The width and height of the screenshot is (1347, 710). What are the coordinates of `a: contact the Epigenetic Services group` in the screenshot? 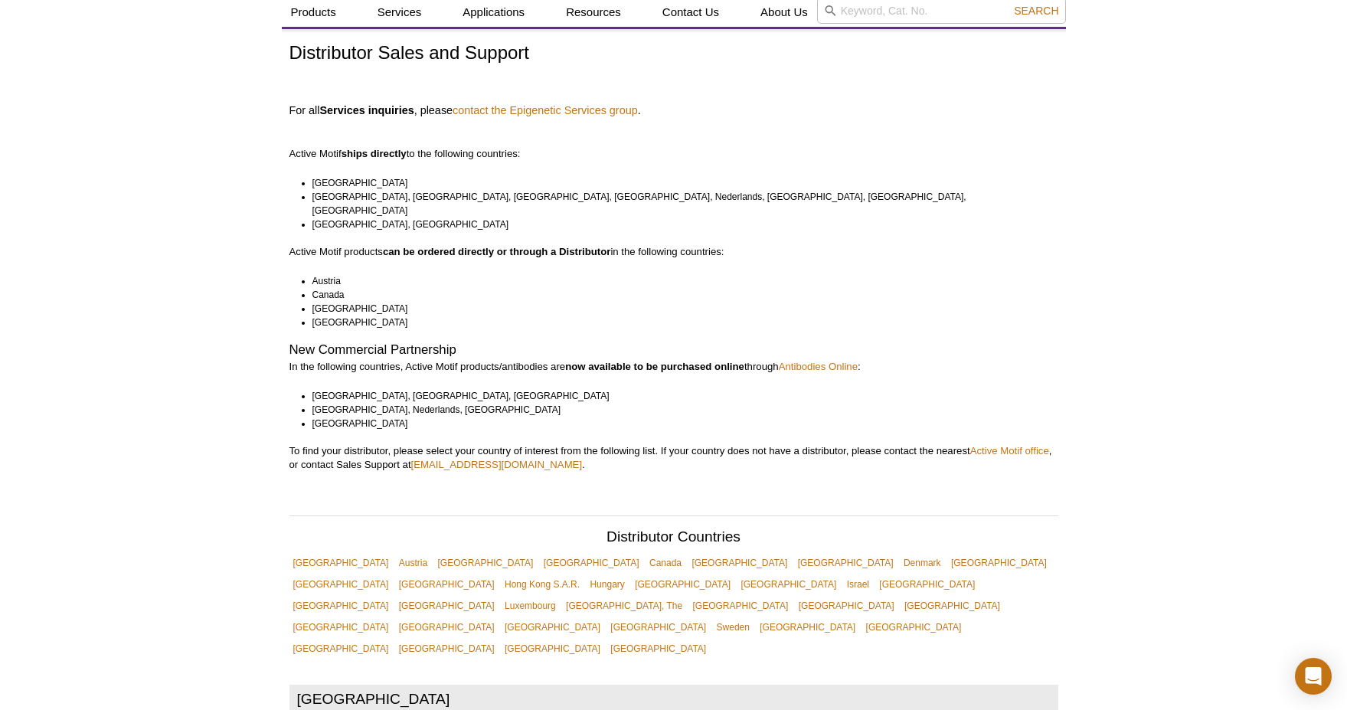 It's located at (545, 110).